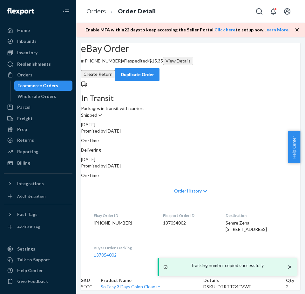 The width and height of the screenshot is (305, 294). What do you see at coordinates (23, 30) in the screenshot?
I see `div: Home` at bounding box center [23, 30].